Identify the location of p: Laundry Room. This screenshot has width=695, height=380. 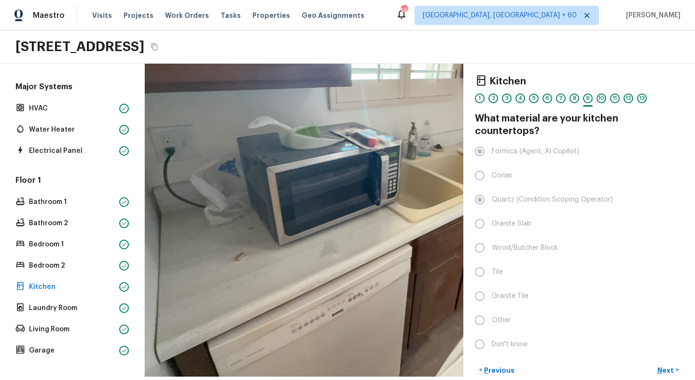
(72, 308).